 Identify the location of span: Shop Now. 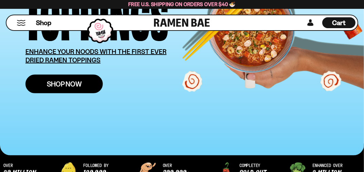
(64, 84).